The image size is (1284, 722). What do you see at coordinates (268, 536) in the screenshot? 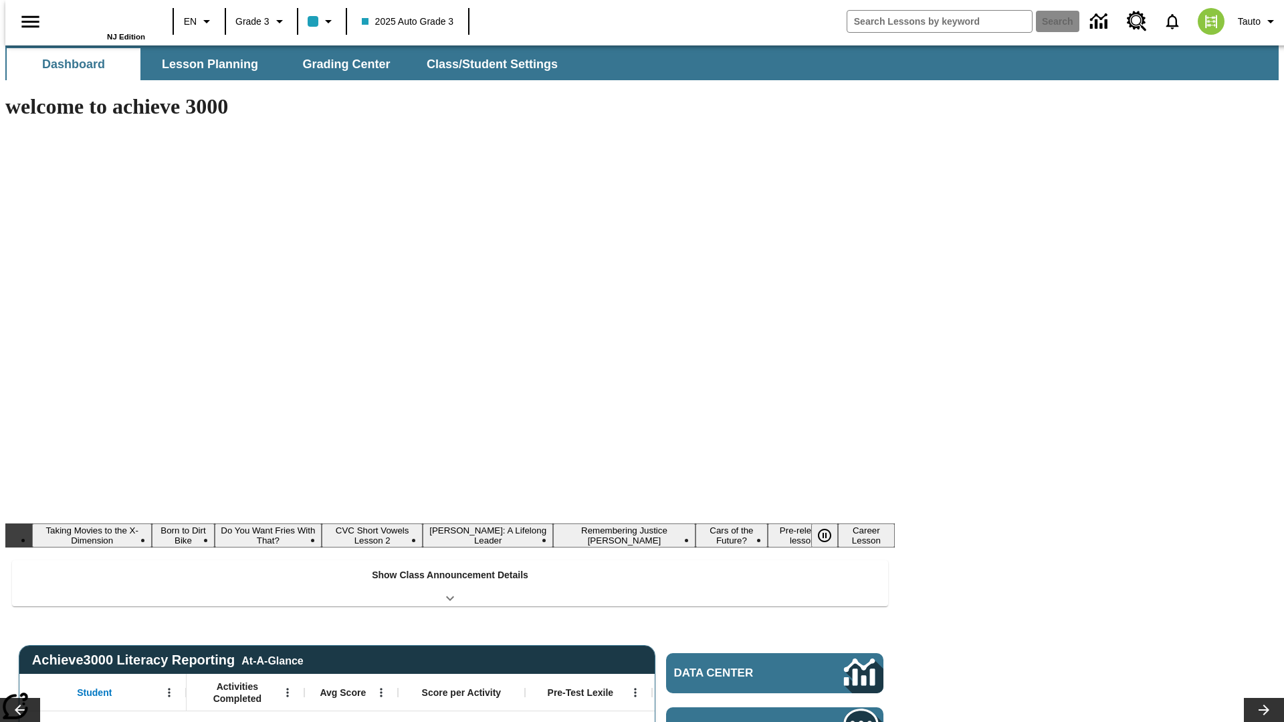
I see `button: Slide 3 Do You Want Fries With That?` at bounding box center [268, 536].